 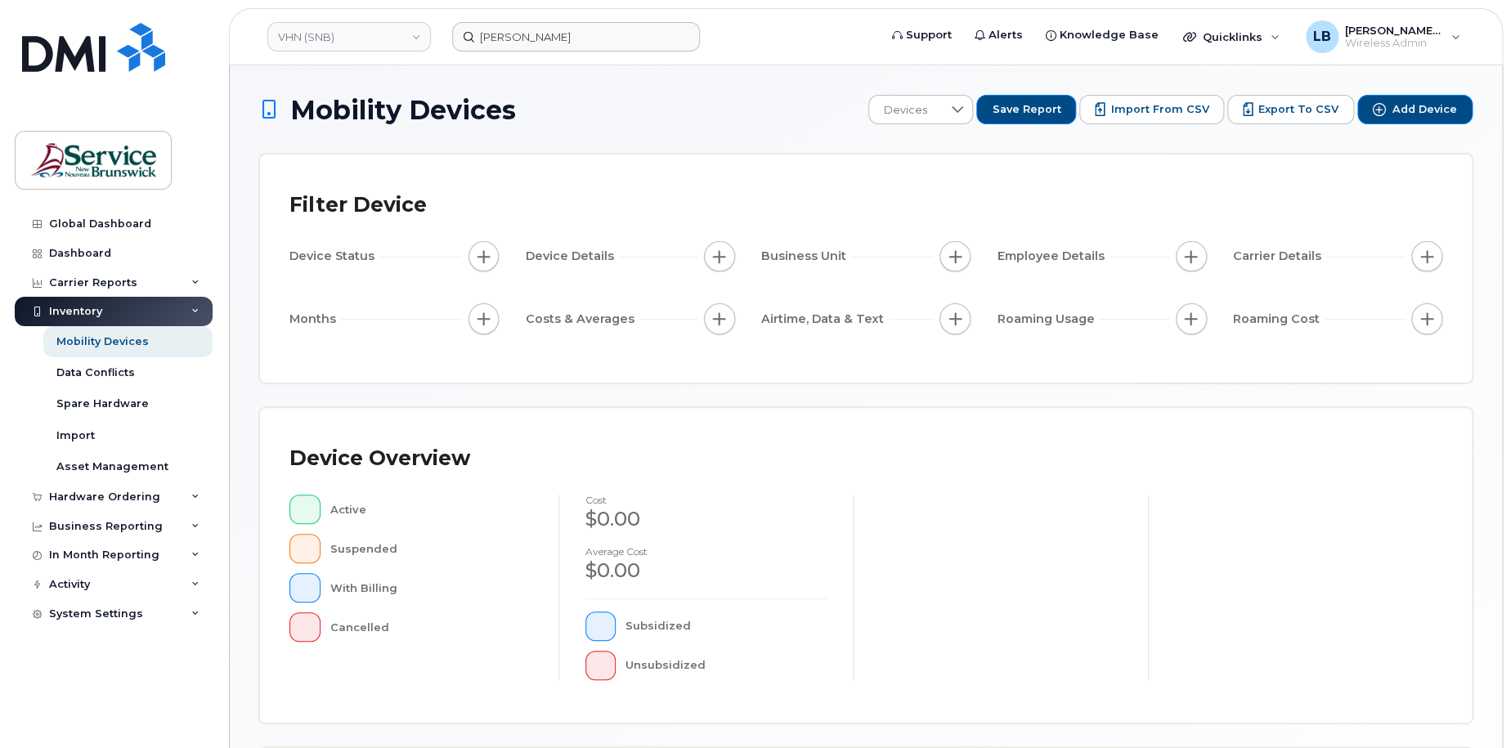 I want to click on span: Carrier Details, so click(x=1279, y=256).